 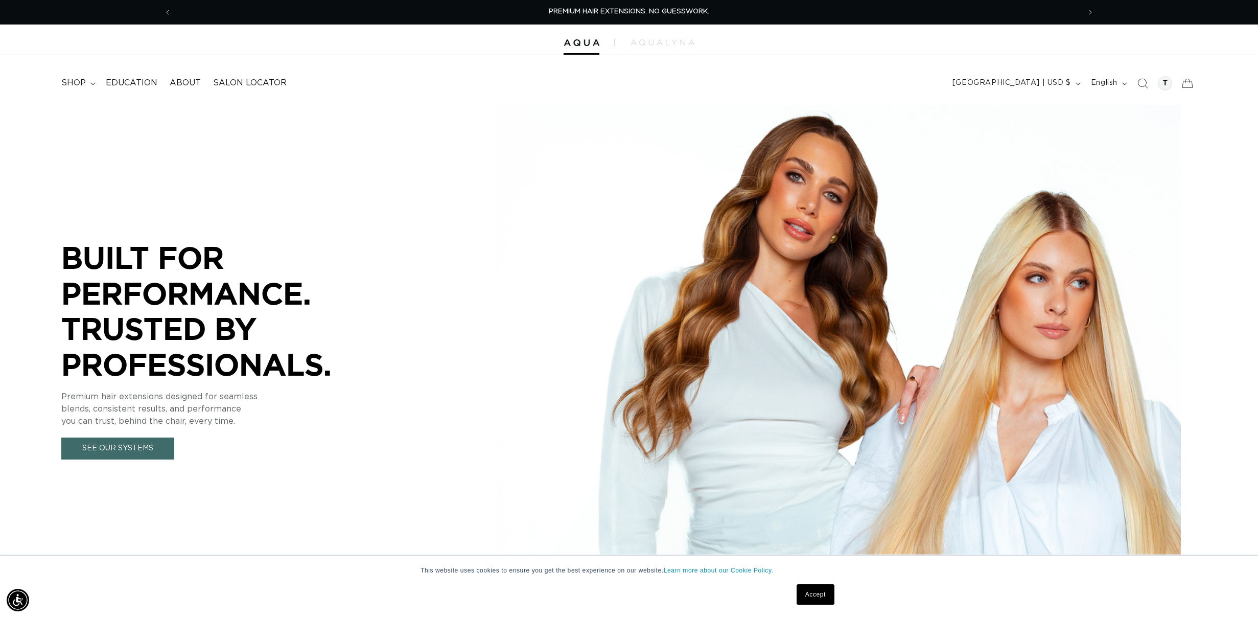 What do you see at coordinates (131, 83) in the screenshot?
I see `a: Education` at bounding box center [131, 83].